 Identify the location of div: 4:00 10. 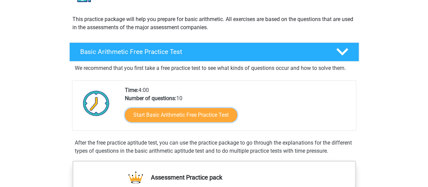
(238, 108).